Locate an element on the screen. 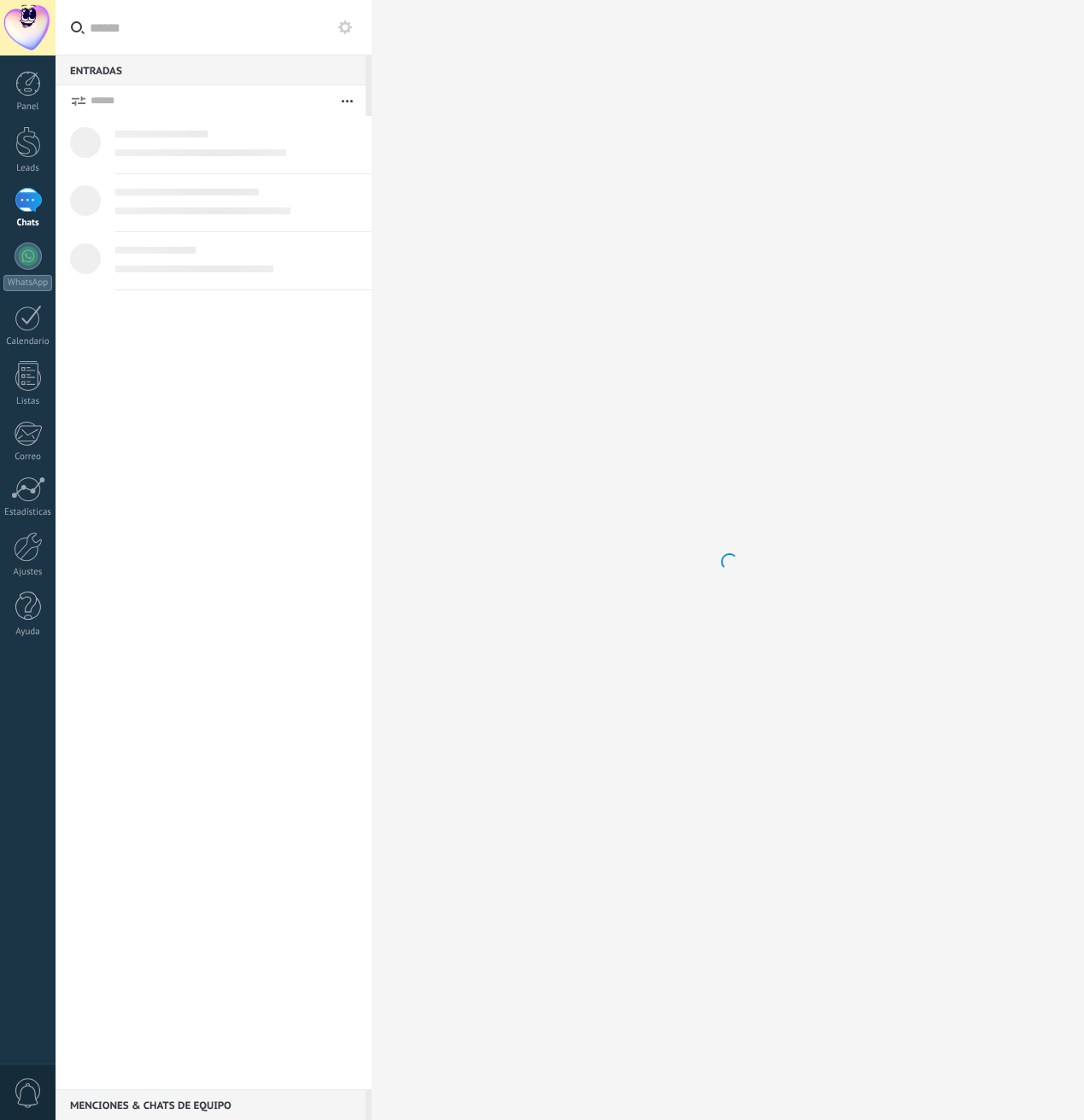 The height and width of the screenshot is (1120, 1084). div: Ajustes is located at coordinates (28, 572).